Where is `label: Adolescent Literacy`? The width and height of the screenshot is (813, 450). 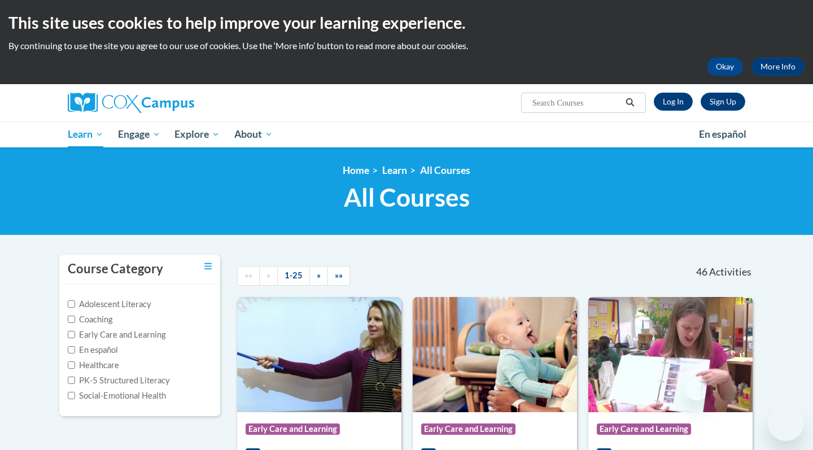
label: Adolescent Literacy is located at coordinates (109, 304).